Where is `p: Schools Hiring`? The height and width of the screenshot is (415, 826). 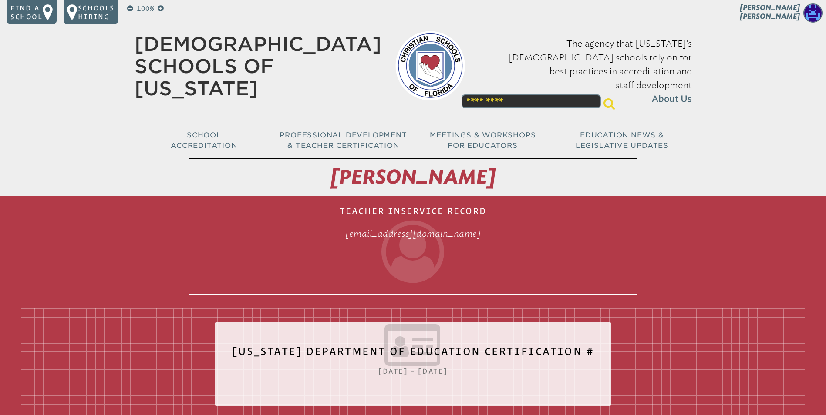
p: Schools Hiring is located at coordinates (96, 12).